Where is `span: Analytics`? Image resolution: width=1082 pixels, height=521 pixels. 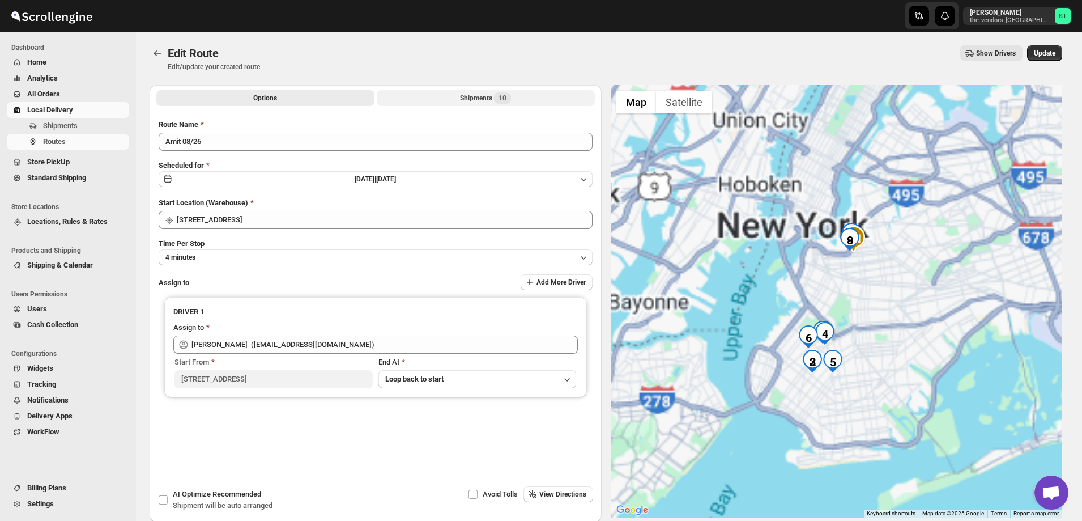 span: Analytics is located at coordinates (43, 78).